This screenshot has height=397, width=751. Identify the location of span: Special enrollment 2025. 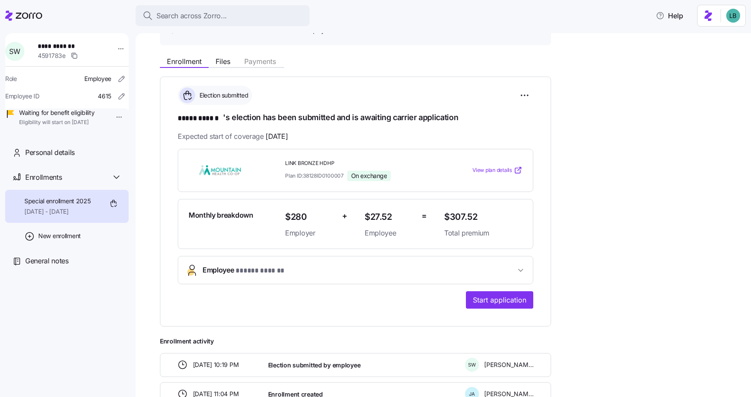
(57, 201).